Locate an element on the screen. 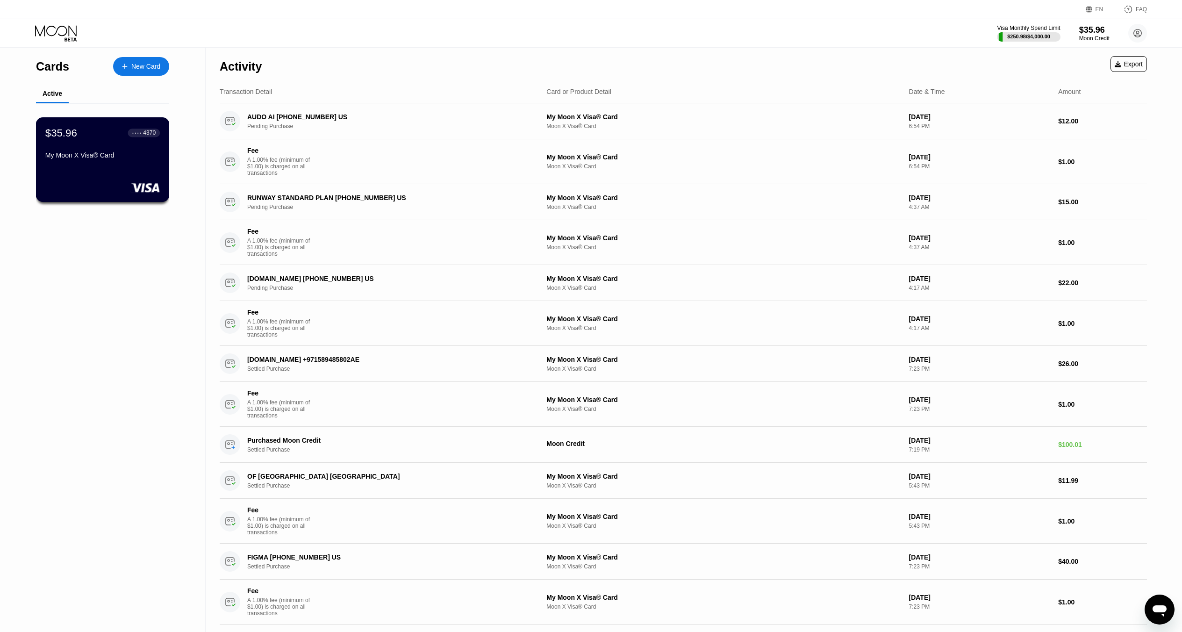  div: 4:17 AM is located at coordinates (980, 328).